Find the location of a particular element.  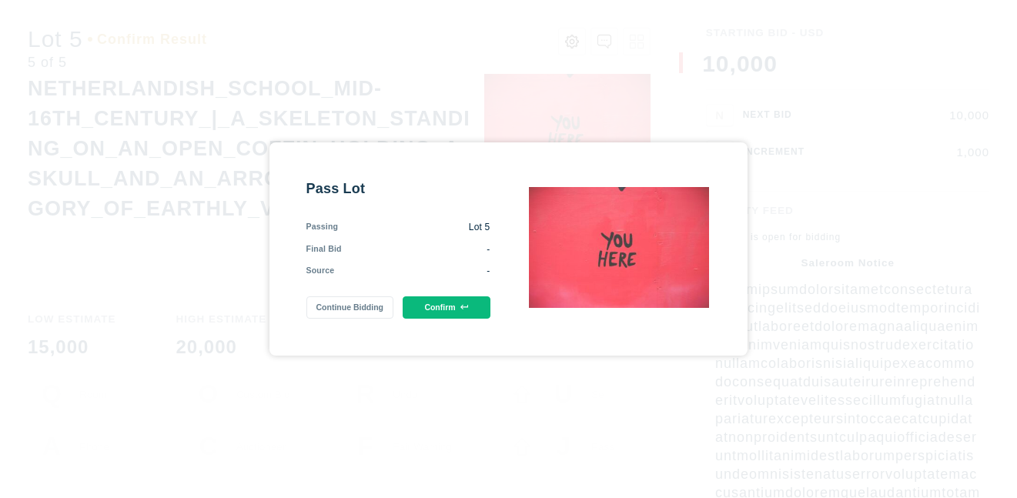

div: Lot 5 is located at coordinates (413, 227).